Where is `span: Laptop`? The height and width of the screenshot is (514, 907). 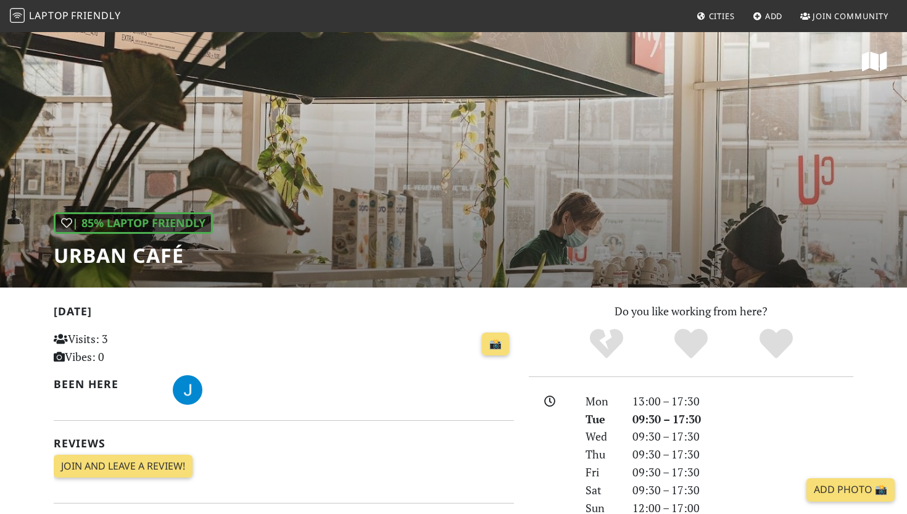
span: Laptop is located at coordinates (49, 15).